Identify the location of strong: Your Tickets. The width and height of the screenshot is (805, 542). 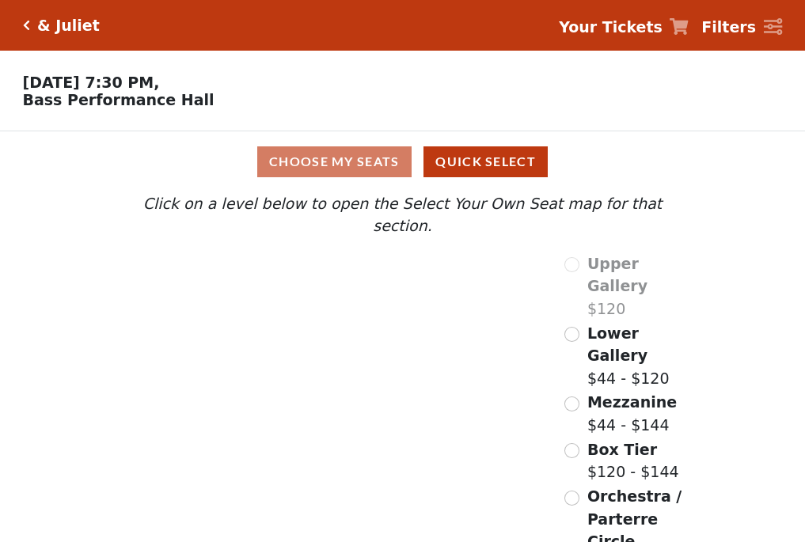
(610, 27).